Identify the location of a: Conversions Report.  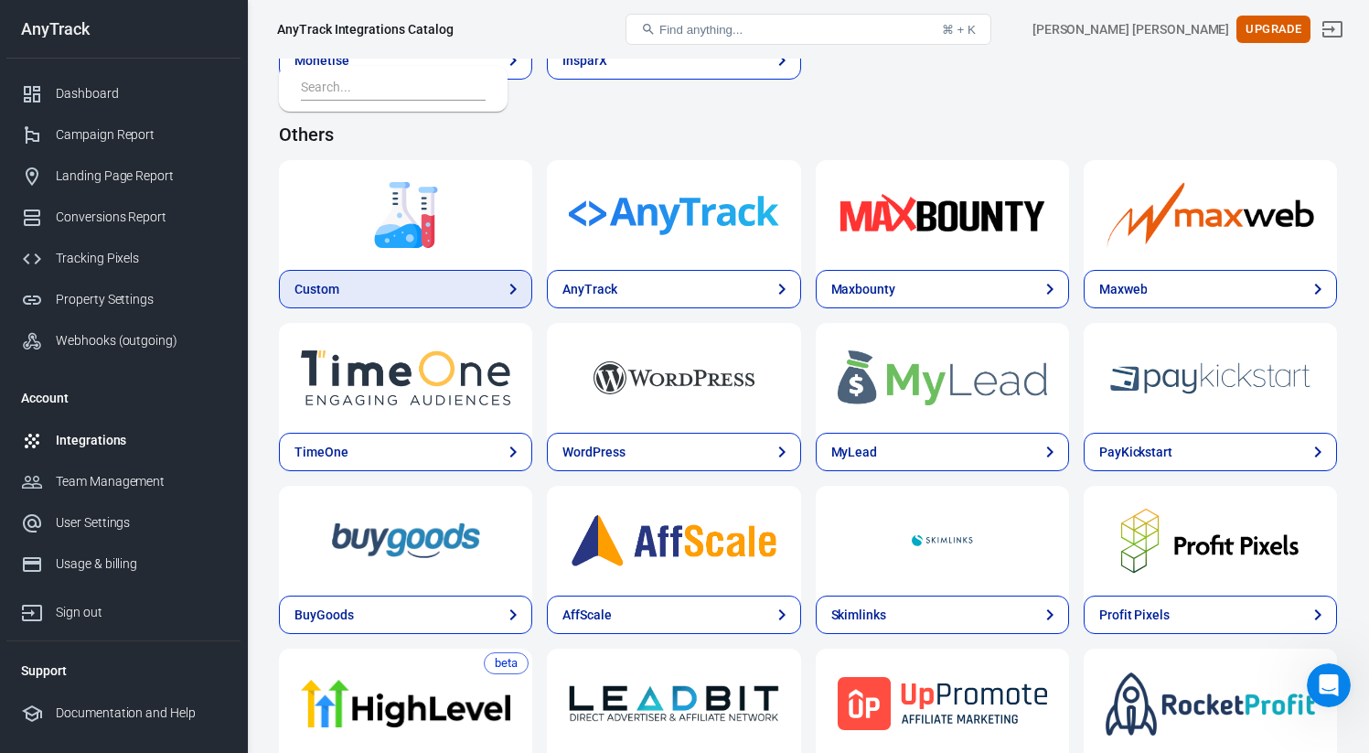
(123, 217).